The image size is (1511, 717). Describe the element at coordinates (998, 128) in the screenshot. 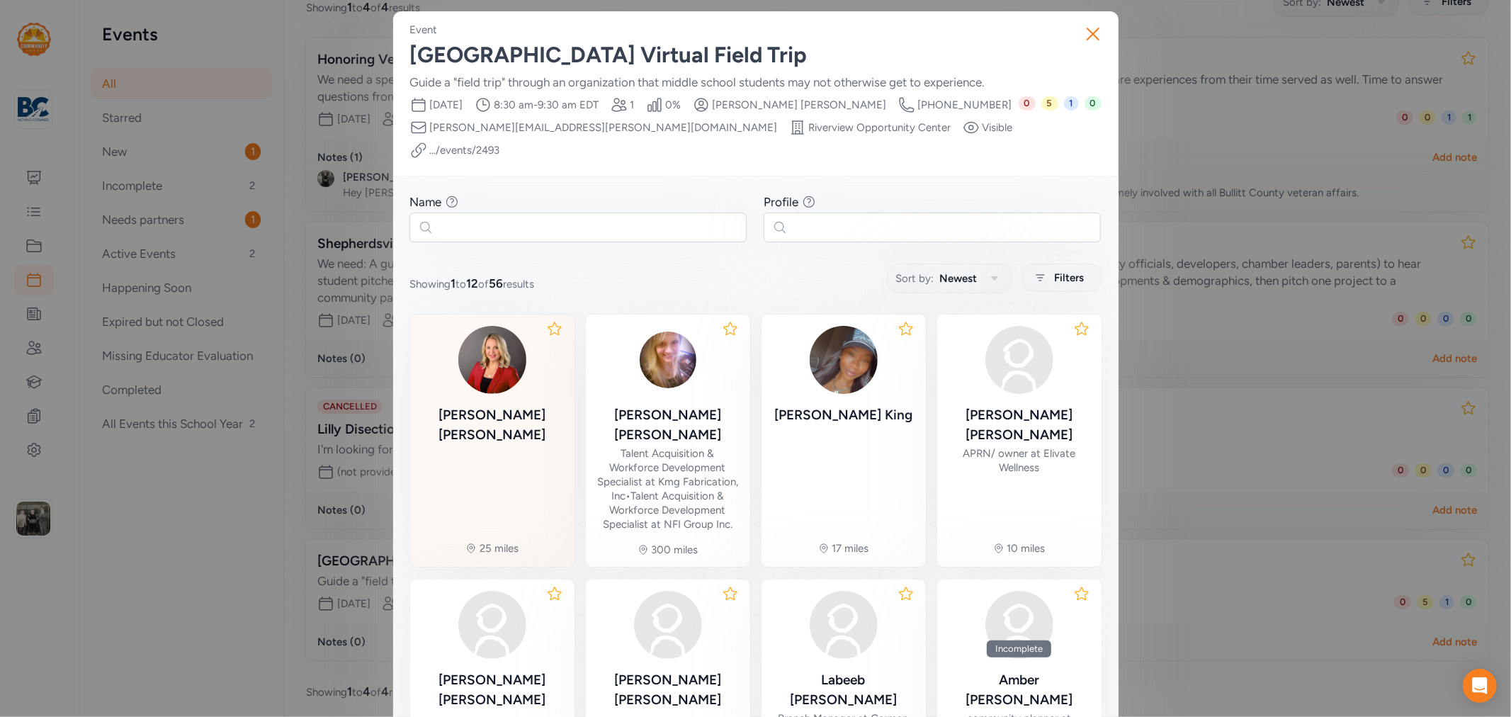

I see `span: Visible` at that location.